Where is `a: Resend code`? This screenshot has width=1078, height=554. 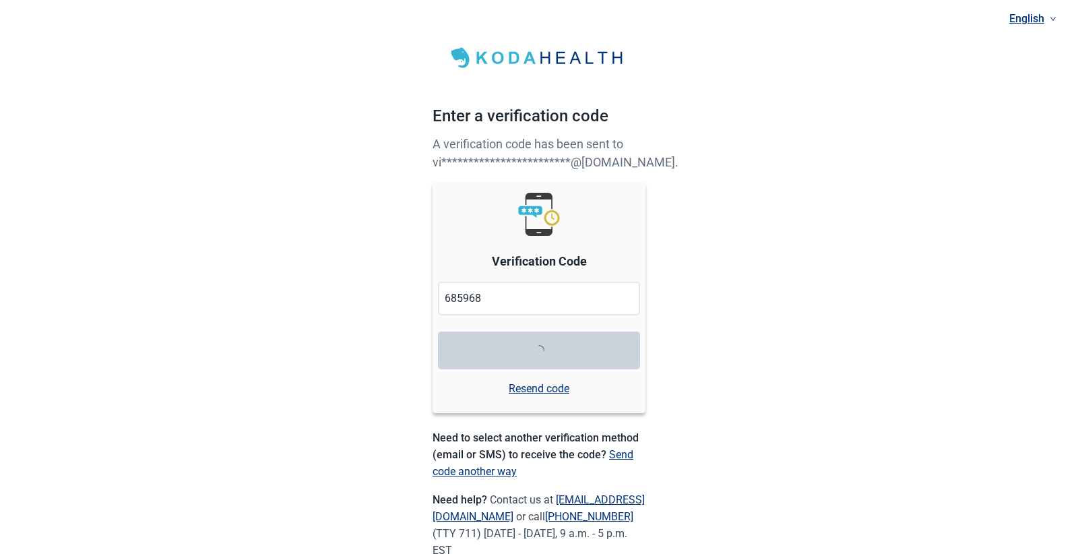
a: Resend code is located at coordinates (539, 388).